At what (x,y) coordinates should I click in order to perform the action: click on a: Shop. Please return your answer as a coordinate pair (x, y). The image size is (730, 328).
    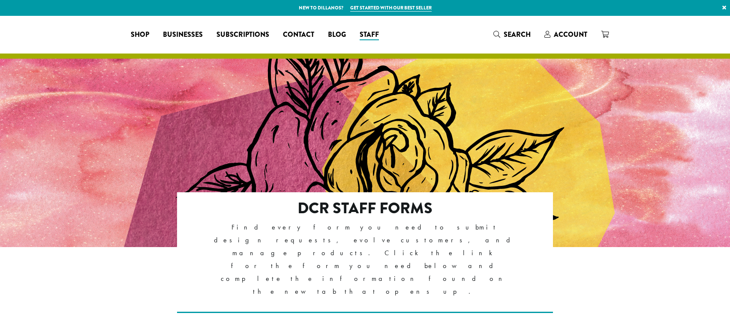
    Looking at the image, I should click on (140, 35).